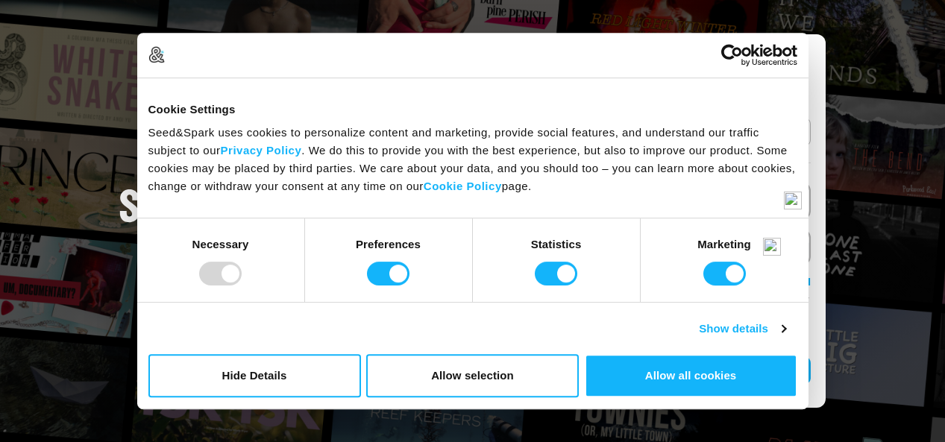 This screenshot has height=442, width=945. Describe the element at coordinates (731, 55) in the screenshot. I see `a: Usercentrics Cookiebot - opens in a new window` at that location.